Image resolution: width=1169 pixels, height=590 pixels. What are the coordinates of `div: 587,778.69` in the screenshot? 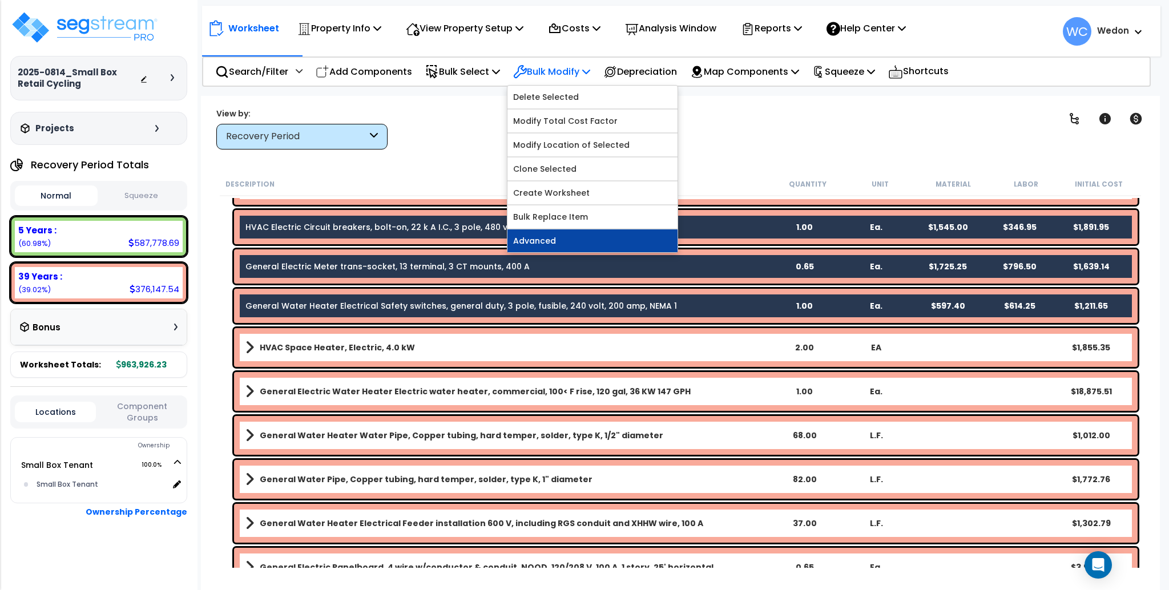 It's located at (154, 243).